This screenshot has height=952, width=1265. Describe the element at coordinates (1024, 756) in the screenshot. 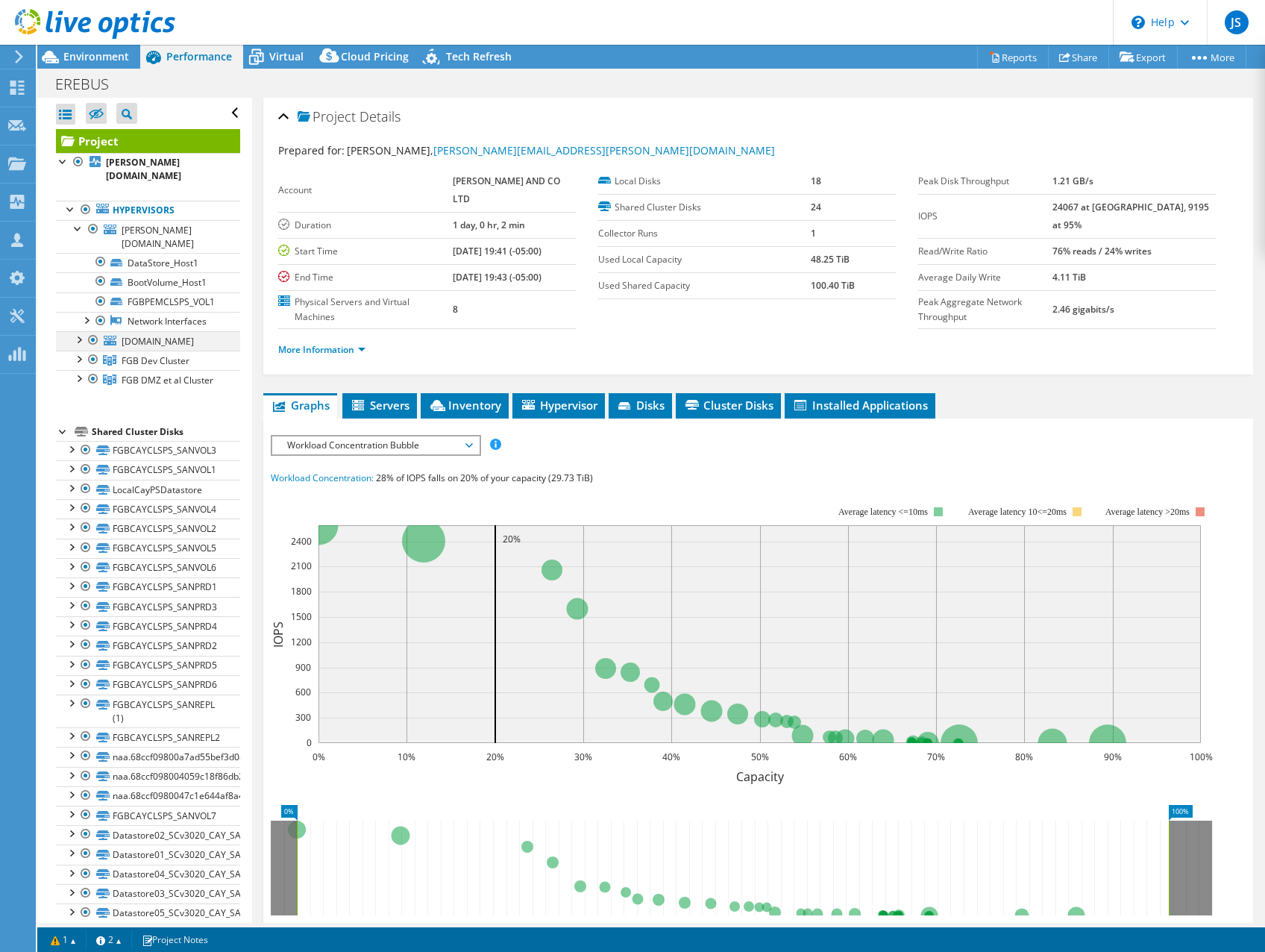

I see `text: 80%` at that location.